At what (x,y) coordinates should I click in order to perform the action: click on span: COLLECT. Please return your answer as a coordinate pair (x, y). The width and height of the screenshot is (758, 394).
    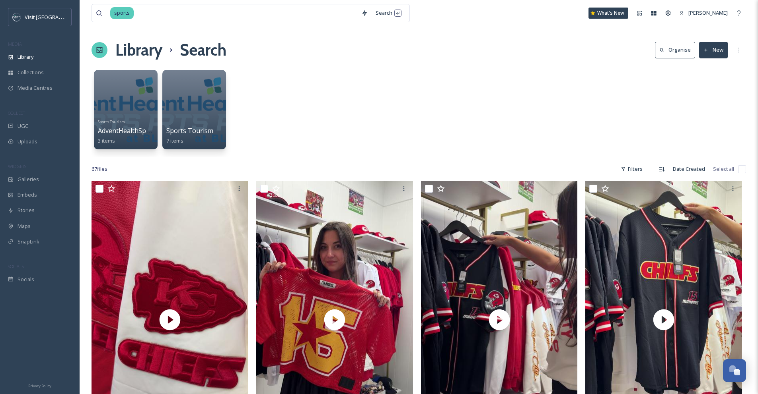
    Looking at the image, I should click on (16, 113).